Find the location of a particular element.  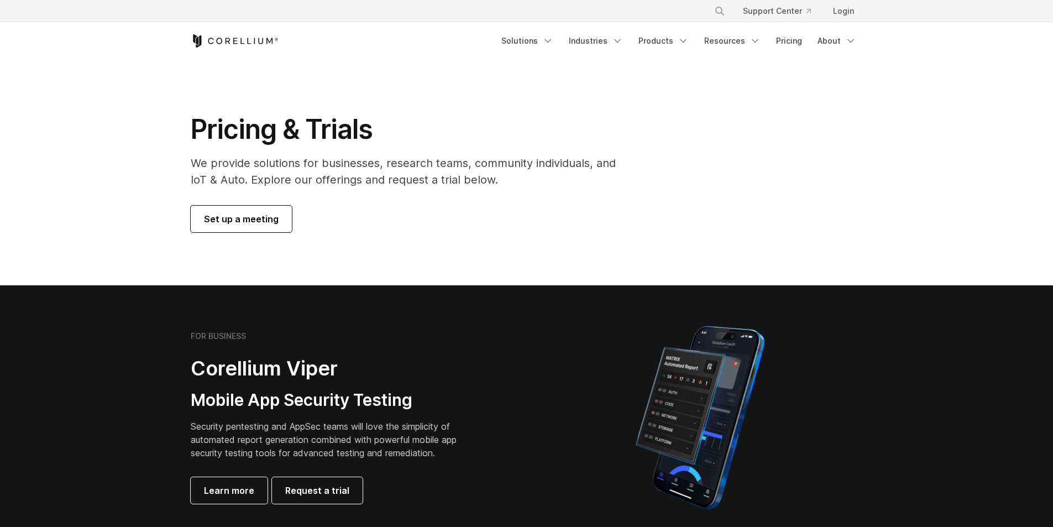

span: Set up a meeting is located at coordinates (241, 219).